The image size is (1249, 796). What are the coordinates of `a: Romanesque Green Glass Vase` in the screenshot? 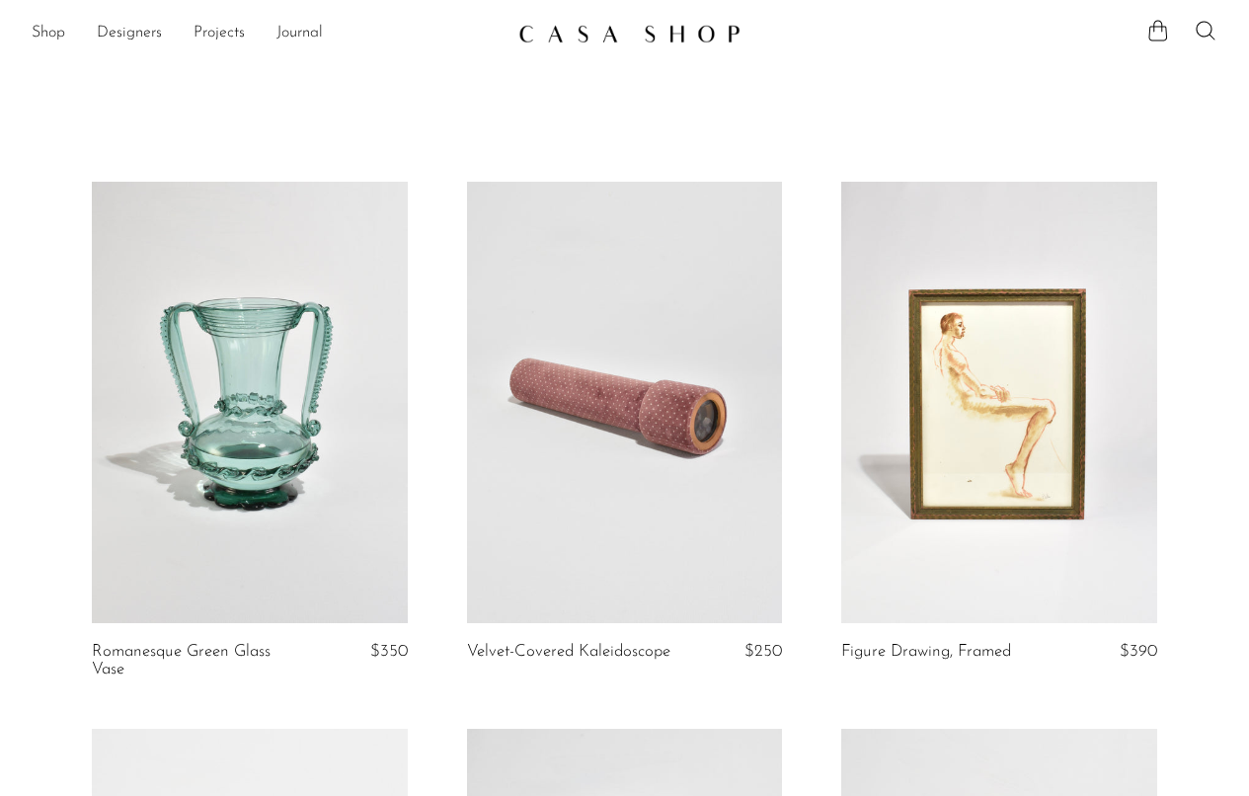 It's located at (196, 661).